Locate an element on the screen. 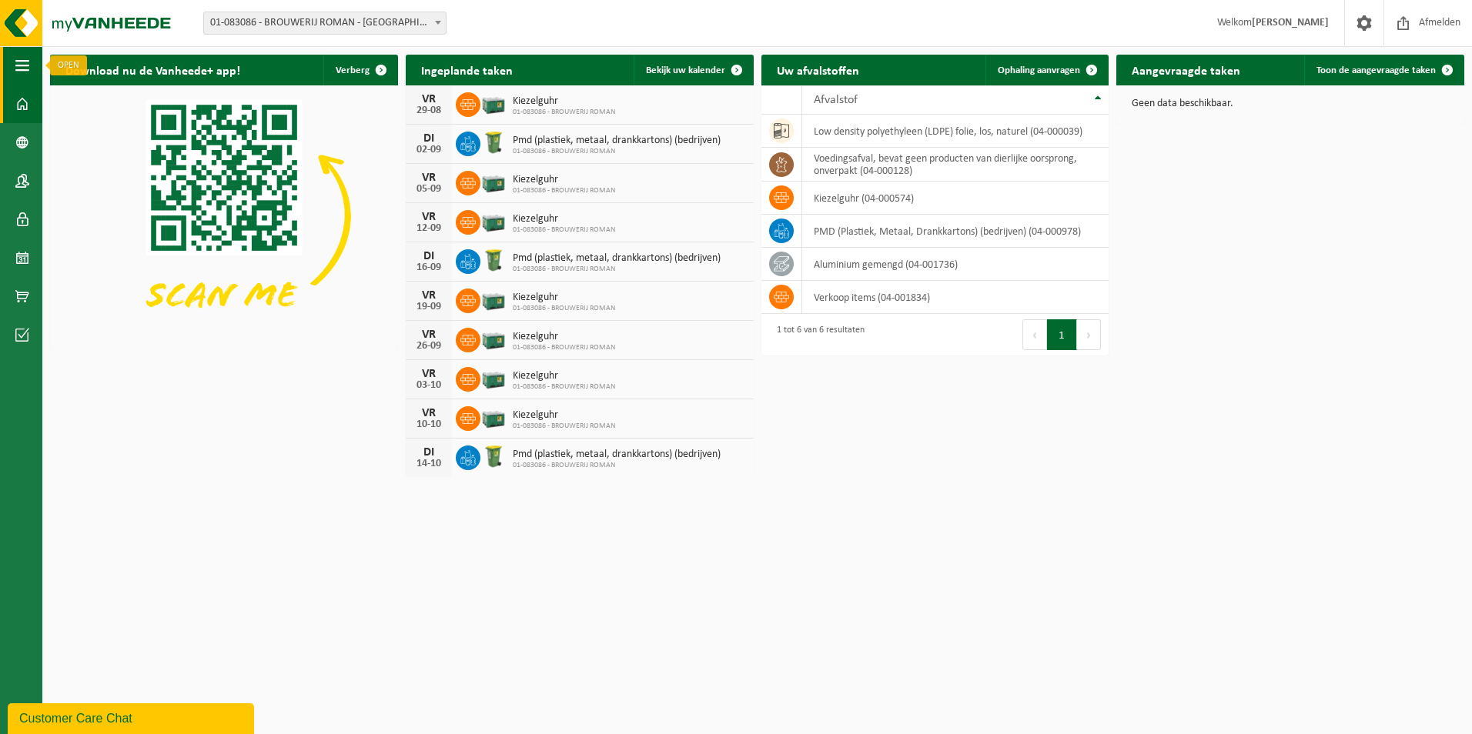  button: Next is located at coordinates (1089, 335).